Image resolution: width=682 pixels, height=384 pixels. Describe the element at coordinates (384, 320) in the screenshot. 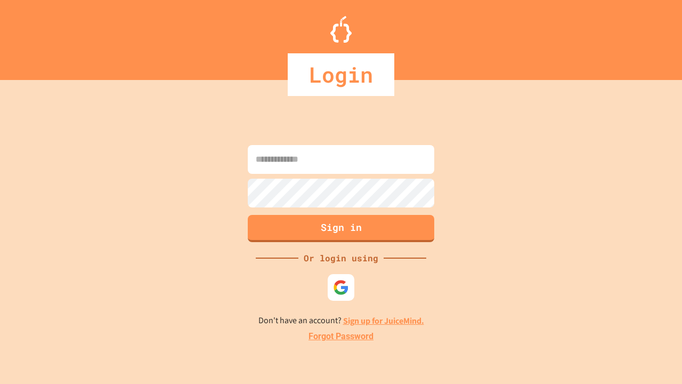

I see `a: Sign up for JuiceMind.` at that location.